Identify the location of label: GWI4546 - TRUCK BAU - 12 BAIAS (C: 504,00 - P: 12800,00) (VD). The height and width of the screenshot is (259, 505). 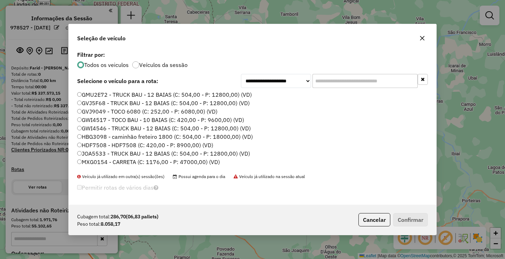
(164, 128).